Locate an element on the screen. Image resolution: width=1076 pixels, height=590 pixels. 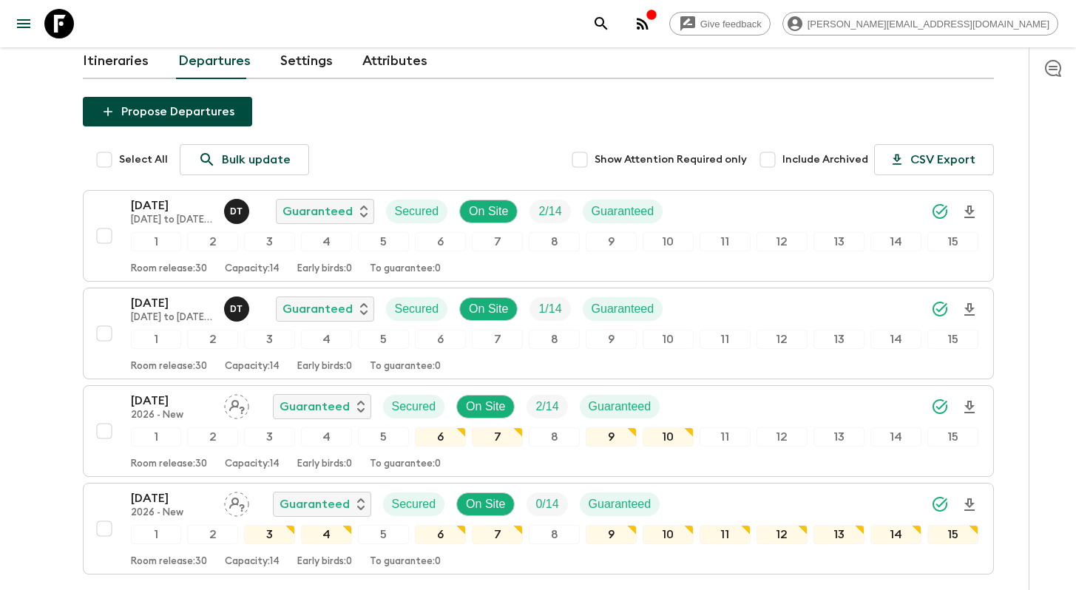
p: 0 / 14 is located at coordinates (547, 505).